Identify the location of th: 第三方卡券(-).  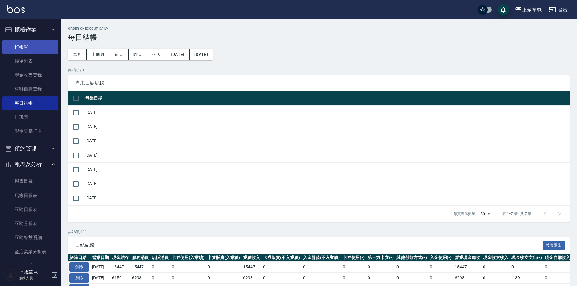
(381, 258).